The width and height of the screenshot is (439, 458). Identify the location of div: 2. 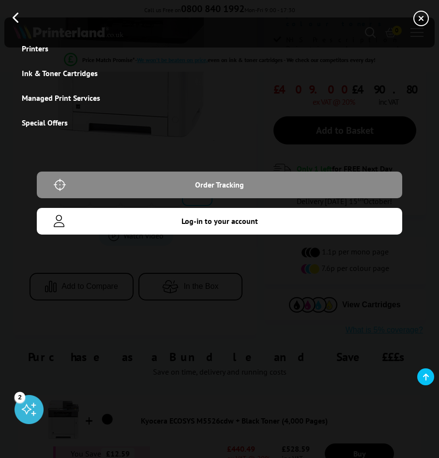
(20, 397).